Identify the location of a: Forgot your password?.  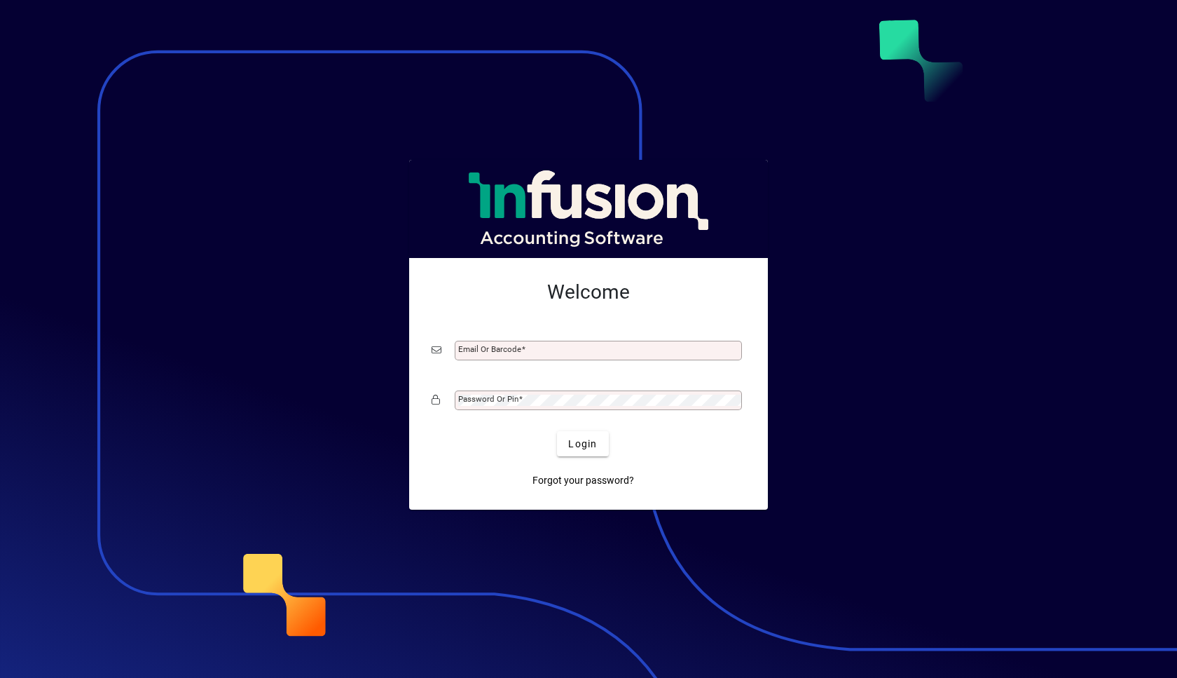
(583, 480).